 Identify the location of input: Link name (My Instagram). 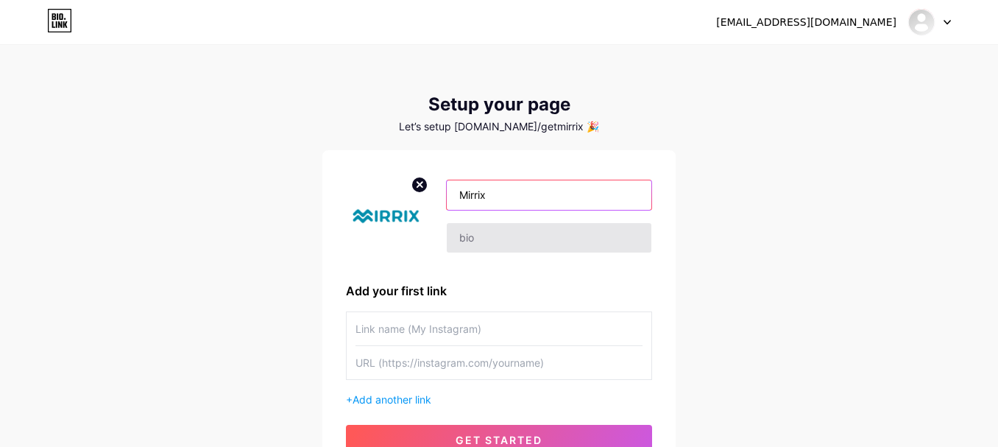
(499, 328).